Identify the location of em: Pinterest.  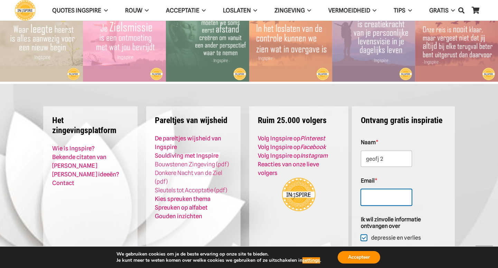
(313, 138).